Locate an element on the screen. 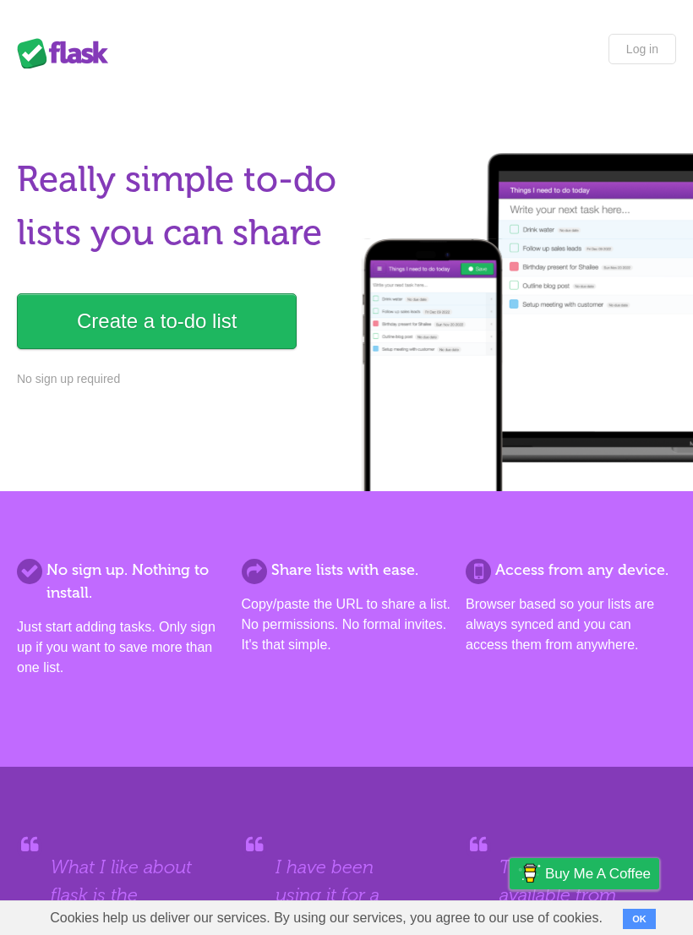  img: Buy me a coffee is located at coordinates (529, 873).